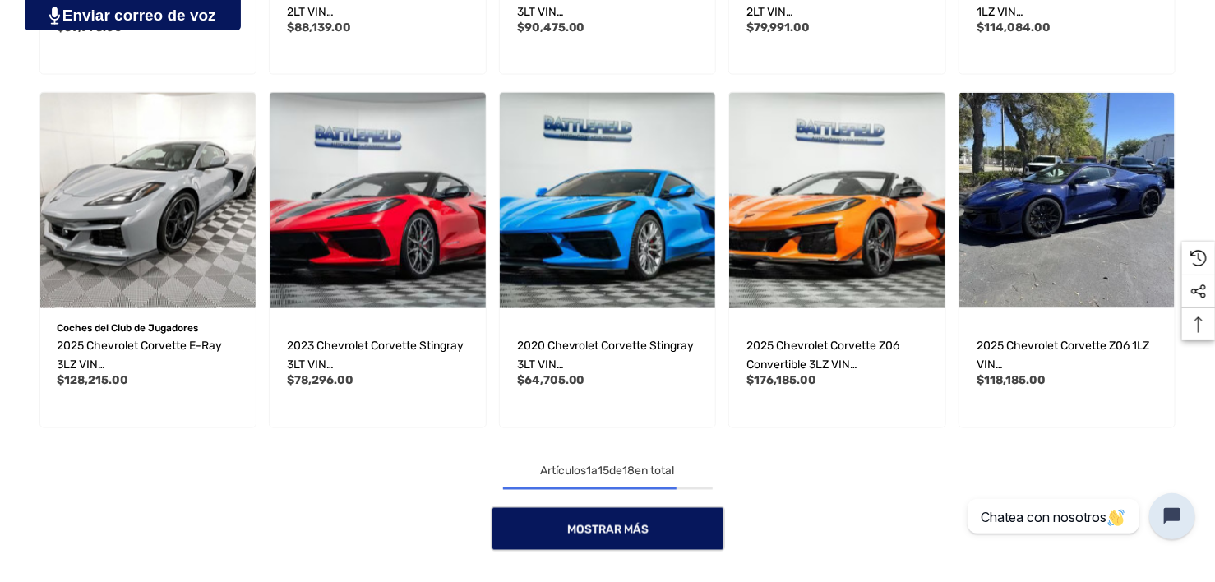  I want to click on span: $118,185.00, so click(1011, 380).